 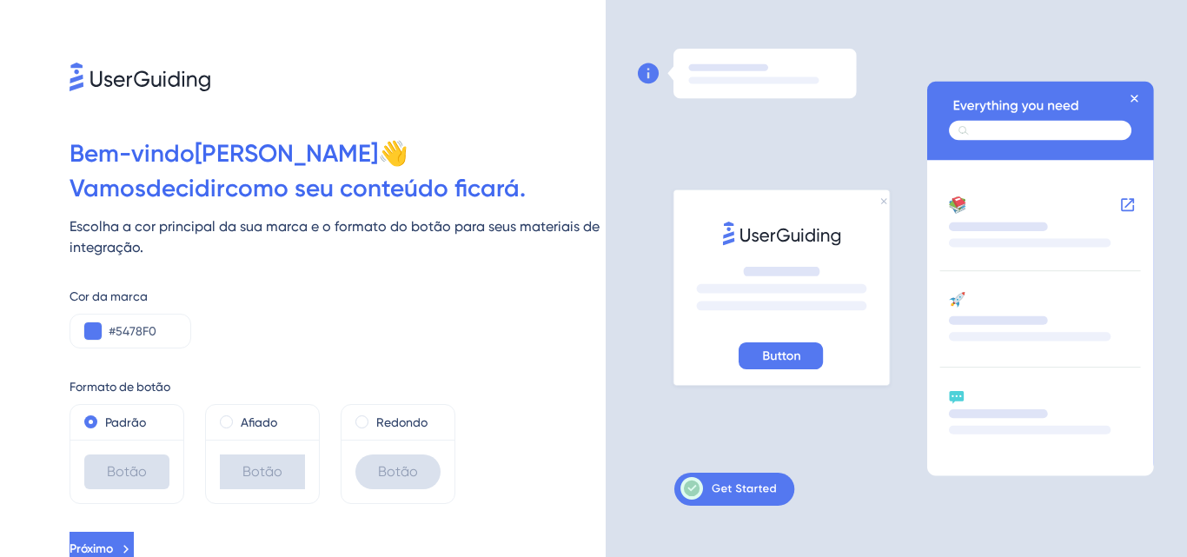 I want to click on font: como seu conteúdo ficará., so click(x=375, y=188).